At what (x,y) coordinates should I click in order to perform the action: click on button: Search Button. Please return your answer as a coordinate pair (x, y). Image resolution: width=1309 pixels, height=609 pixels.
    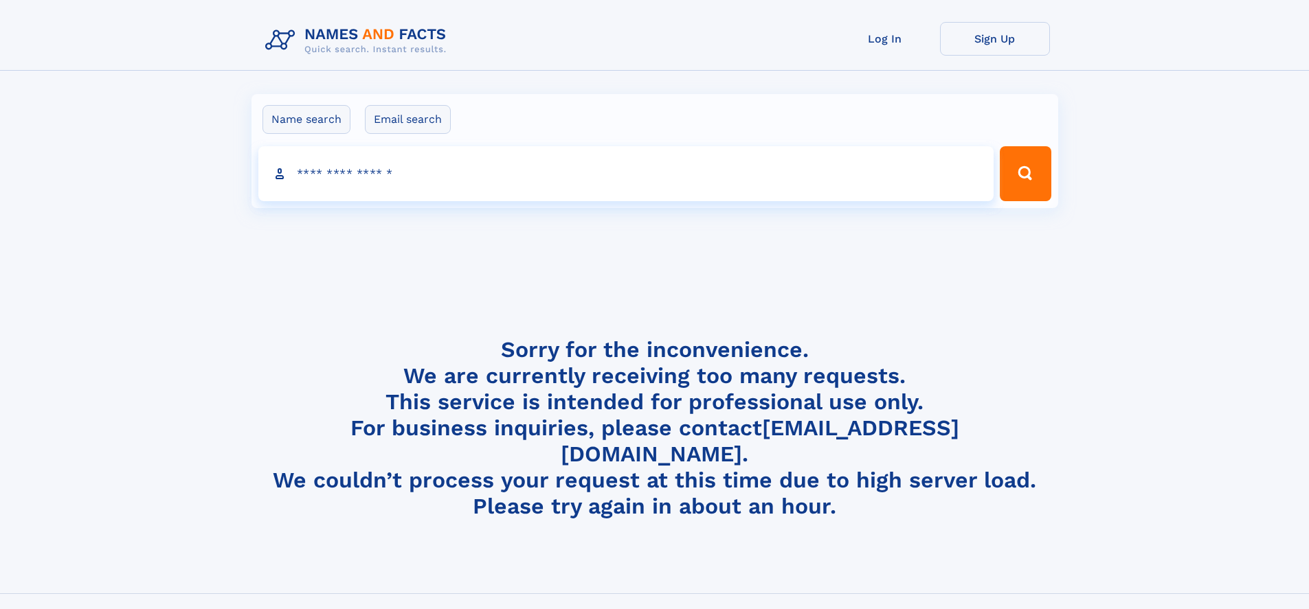
    Looking at the image, I should click on (1025, 174).